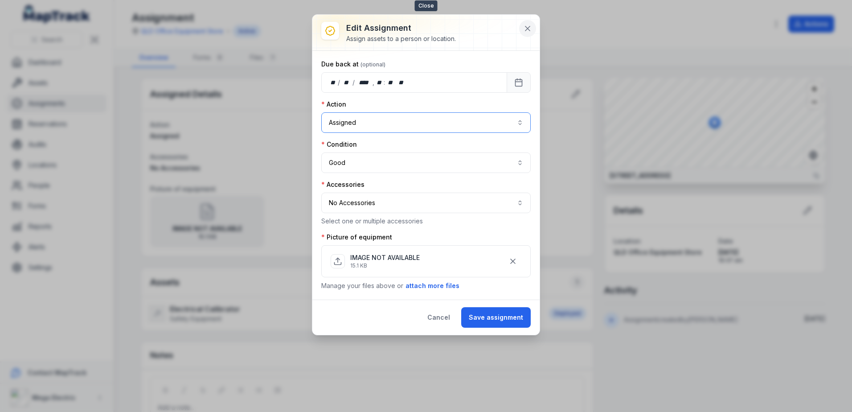  What do you see at coordinates (426, 221) in the screenshot?
I see `p: Select one or multiple accessories` at bounding box center [426, 221].